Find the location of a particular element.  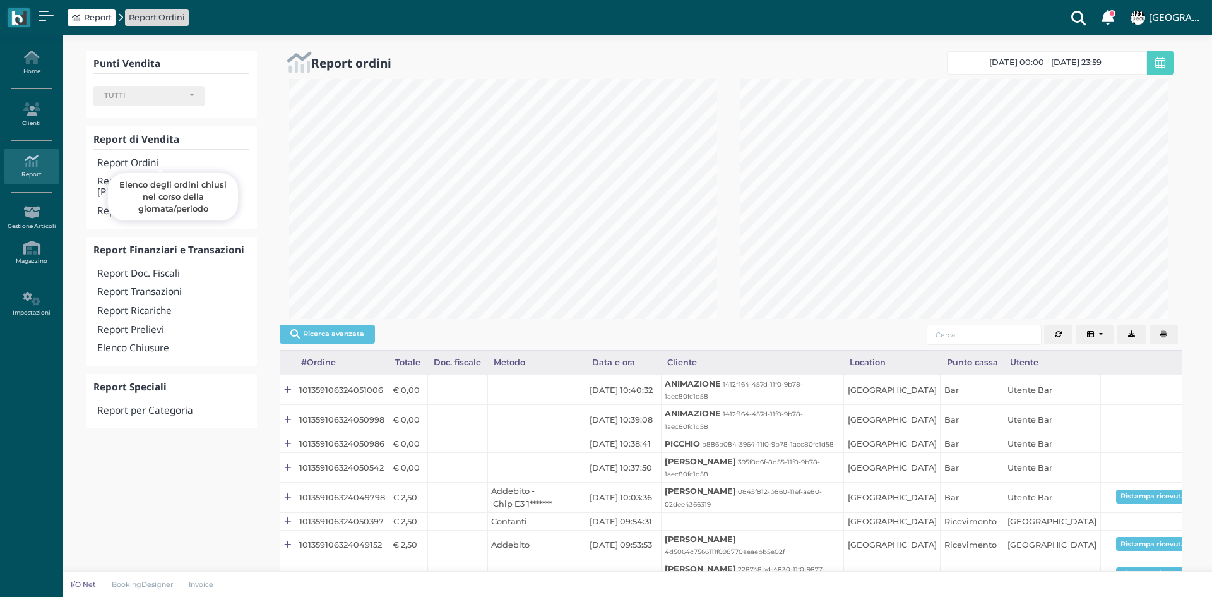

div: TUTTI is located at coordinates (144, 96).